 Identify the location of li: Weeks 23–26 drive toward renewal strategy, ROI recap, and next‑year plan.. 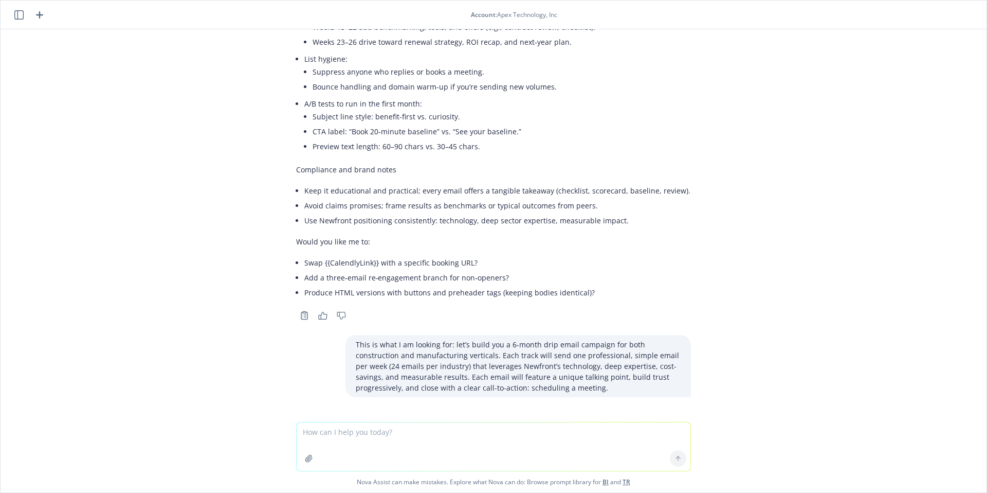
(502, 42).